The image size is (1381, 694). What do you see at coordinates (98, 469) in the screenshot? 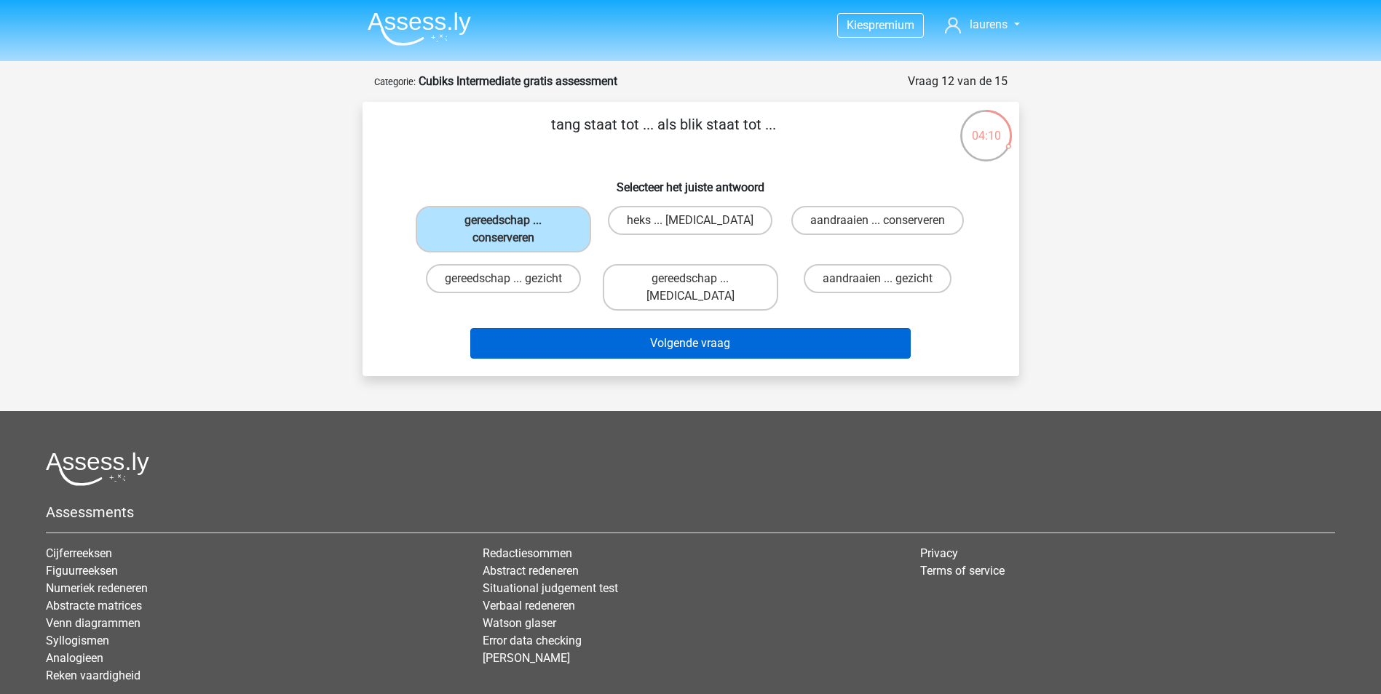
I see `img: Assessly logo` at bounding box center [98, 469].